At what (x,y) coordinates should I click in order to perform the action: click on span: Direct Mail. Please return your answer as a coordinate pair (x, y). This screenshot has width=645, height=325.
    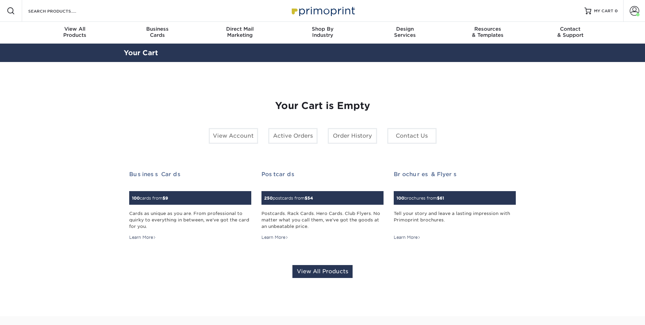
    Looking at the image, I should click on (240, 29).